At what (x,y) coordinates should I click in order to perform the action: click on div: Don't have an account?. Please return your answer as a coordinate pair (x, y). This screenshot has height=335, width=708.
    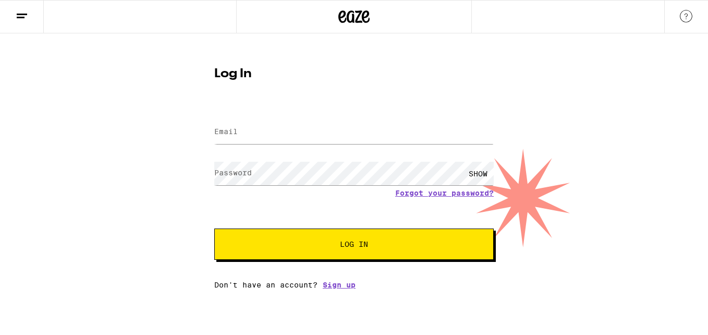
    Looking at the image, I should click on (354, 285).